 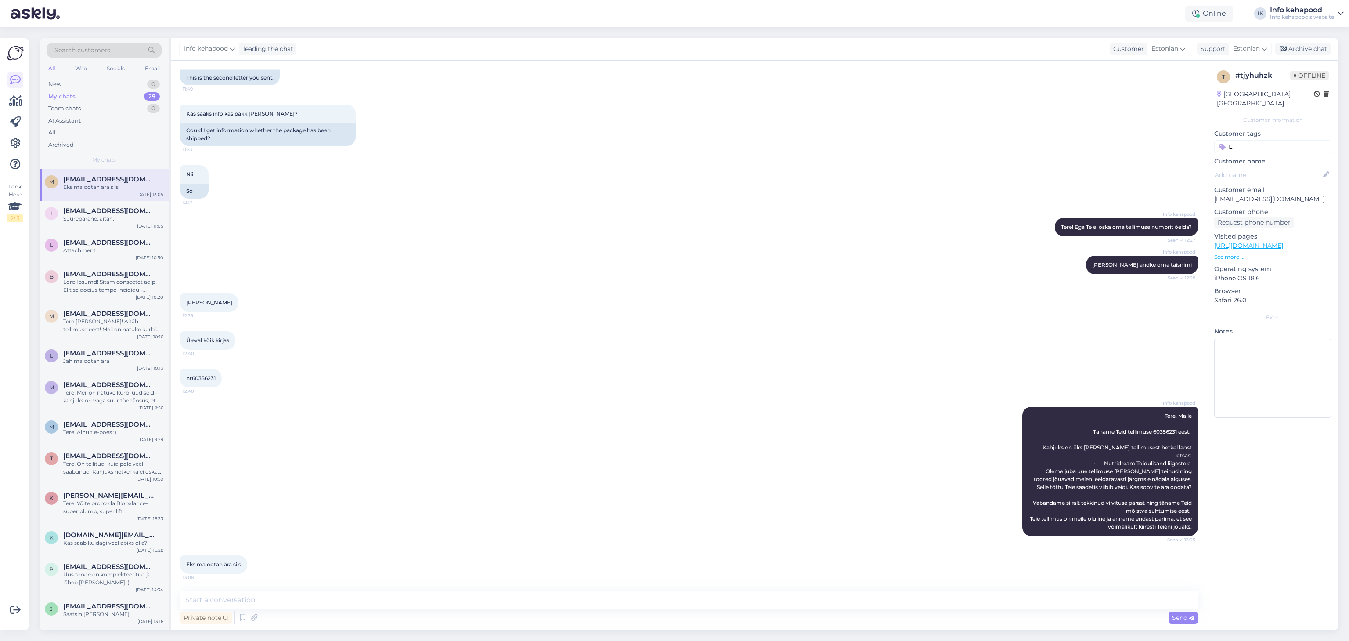 I want to click on div: Look Here, so click(x=15, y=202).